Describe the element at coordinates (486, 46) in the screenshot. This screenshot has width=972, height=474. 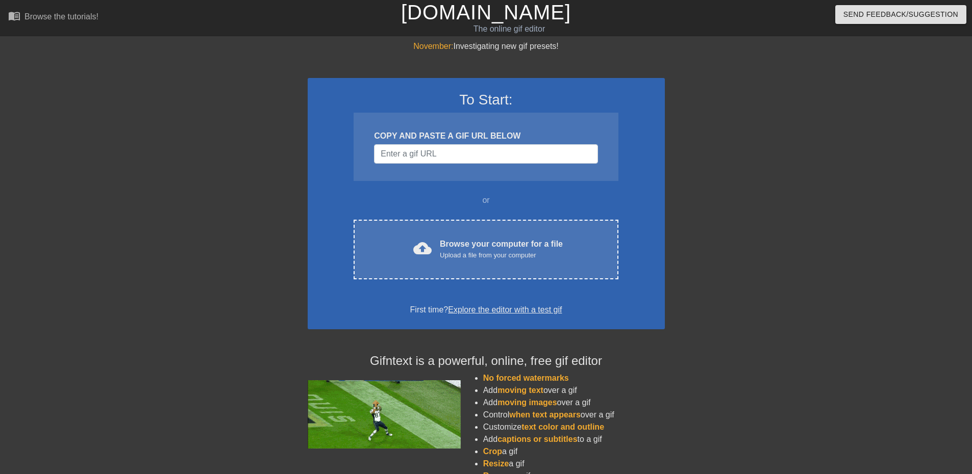
I see `div: Investigating new gif presets!` at that location.